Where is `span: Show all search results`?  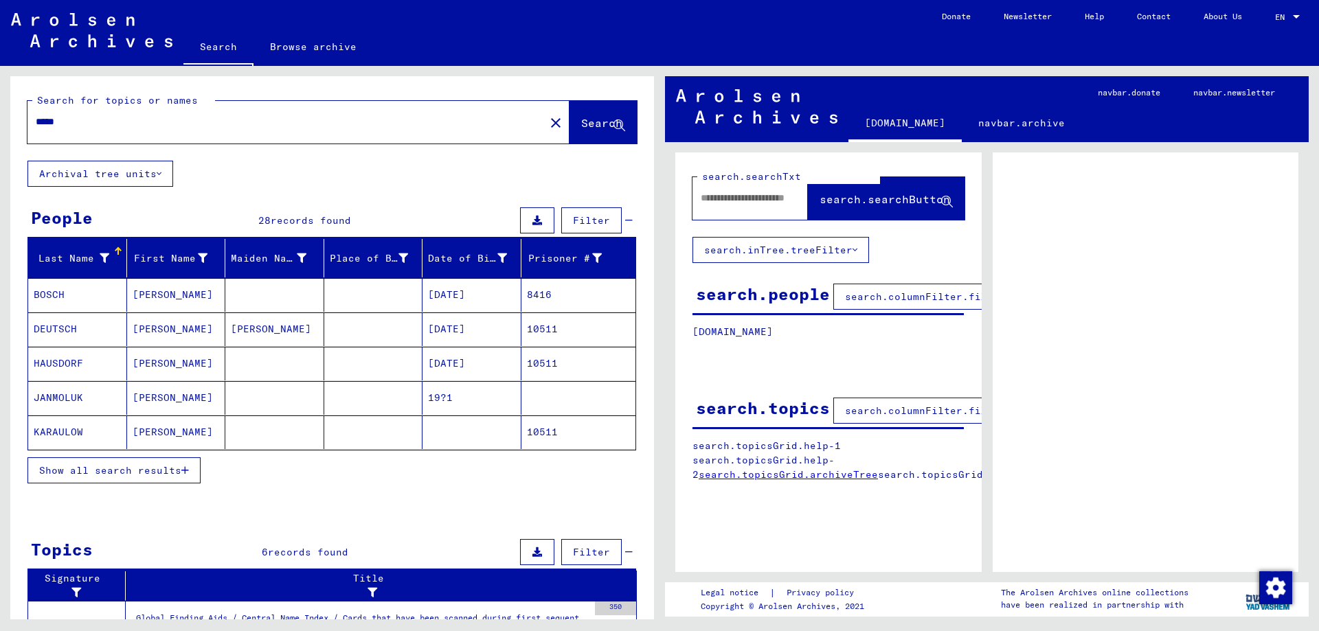 span: Show all search results is located at coordinates (110, 471).